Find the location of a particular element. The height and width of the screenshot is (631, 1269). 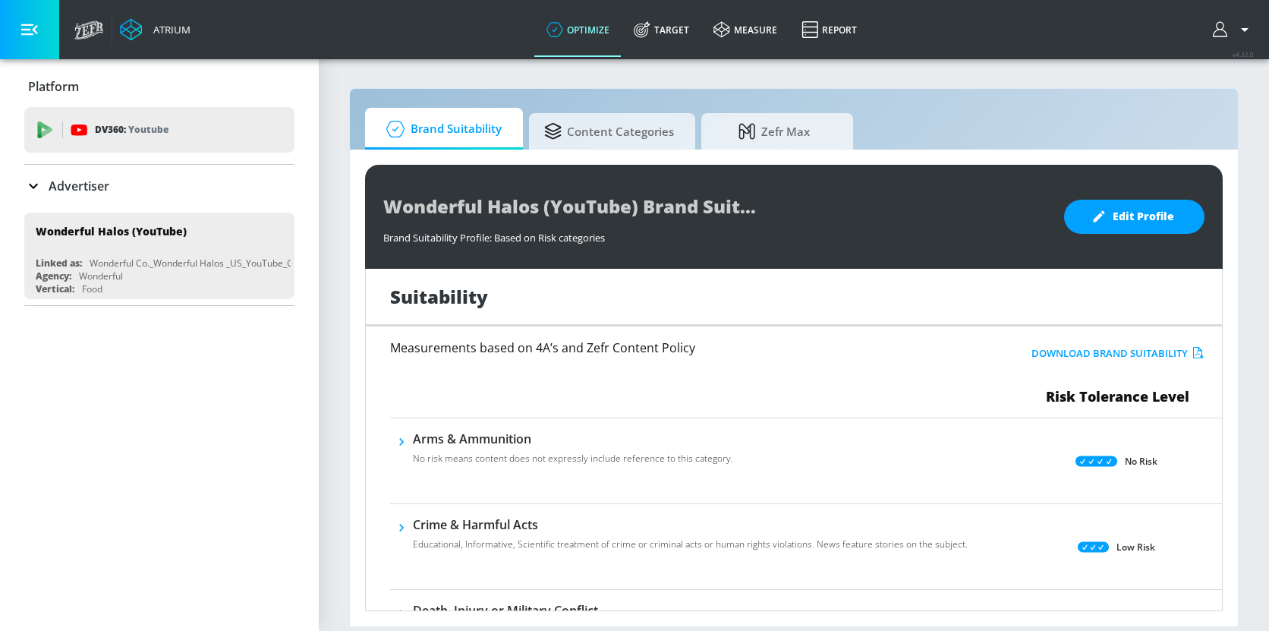

span: Brand Suitability is located at coordinates (441, 129).